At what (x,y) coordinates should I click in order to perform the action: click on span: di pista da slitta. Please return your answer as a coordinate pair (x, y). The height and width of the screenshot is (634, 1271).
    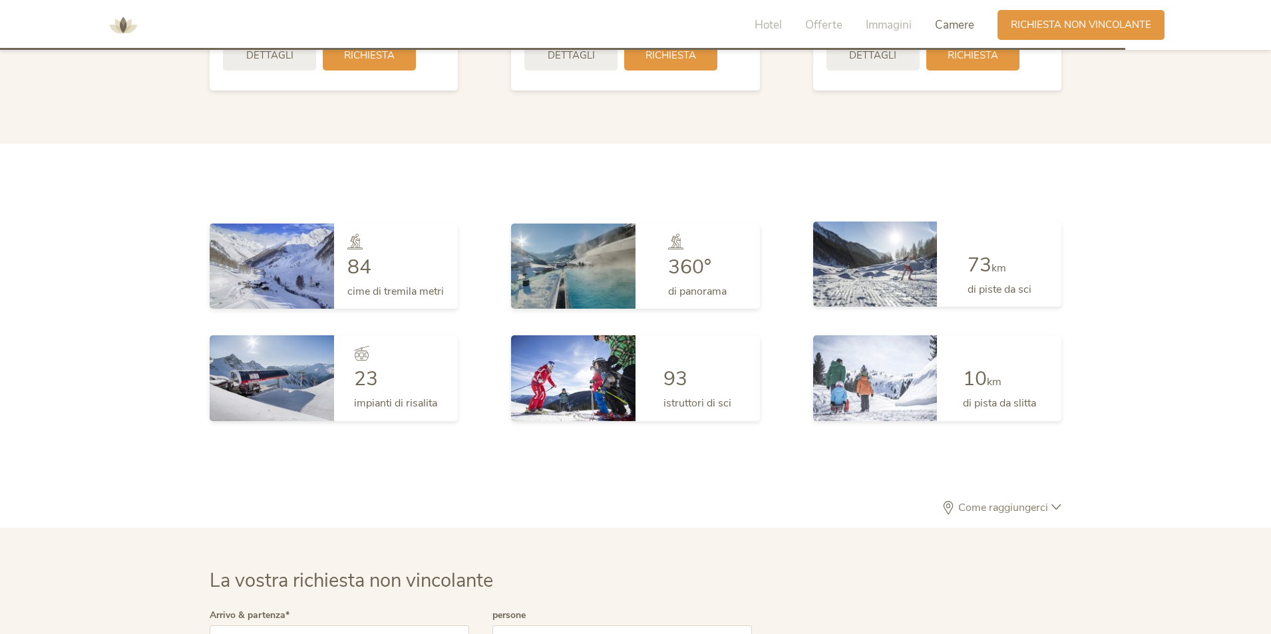
    Looking at the image, I should click on (999, 403).